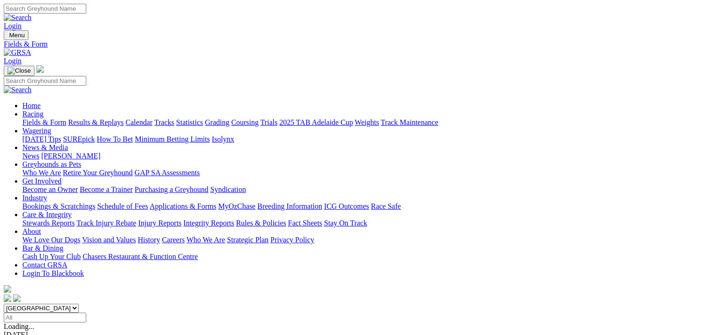 Image resolution: width=711 pixels, height=335 pixels. What do you see at coordinates (245, 122) in the screenshot?
I see `a: Coursing` at bounding box center [245, 122].